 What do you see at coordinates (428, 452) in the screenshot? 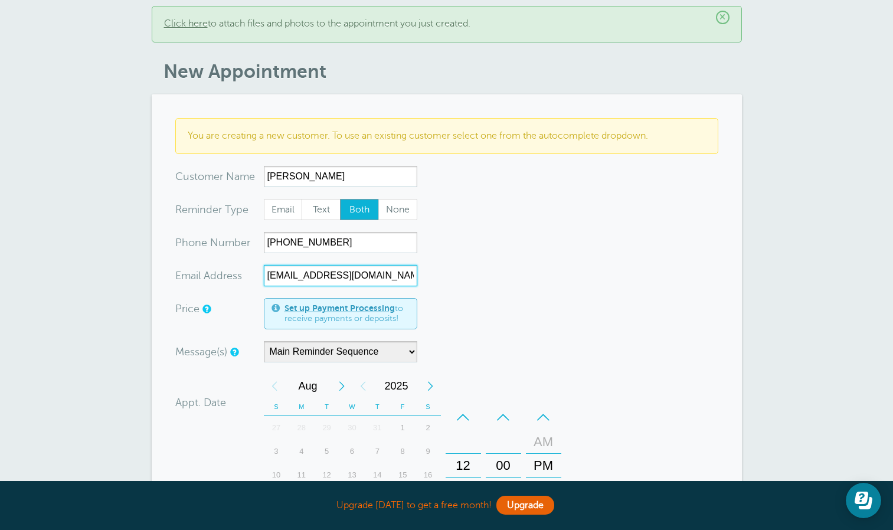
I see `div: Saturday, August 9` at bounding box center [428, 452].